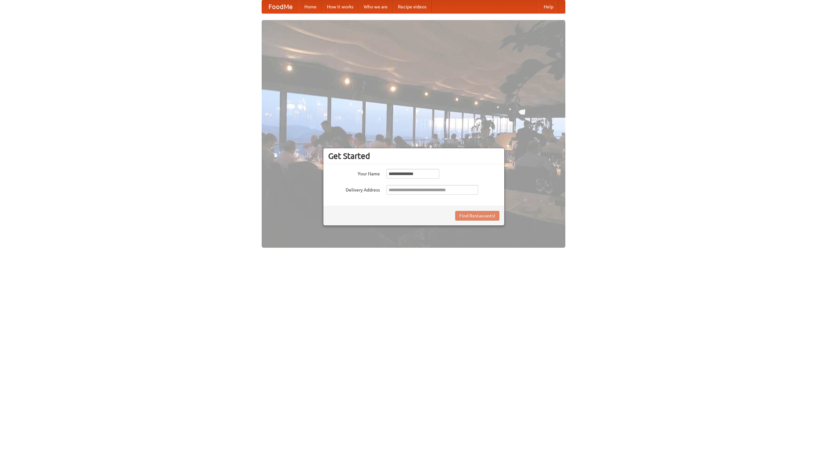 The height and width of the screenshot is (457, 827). What do you see at coordinates (311, 7) in the screenshot?
I see `a: Home` at bounding box center [311, 7].